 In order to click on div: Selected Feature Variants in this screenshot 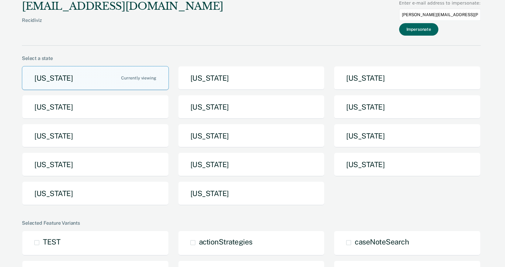, I will do `click(251, 222)`.